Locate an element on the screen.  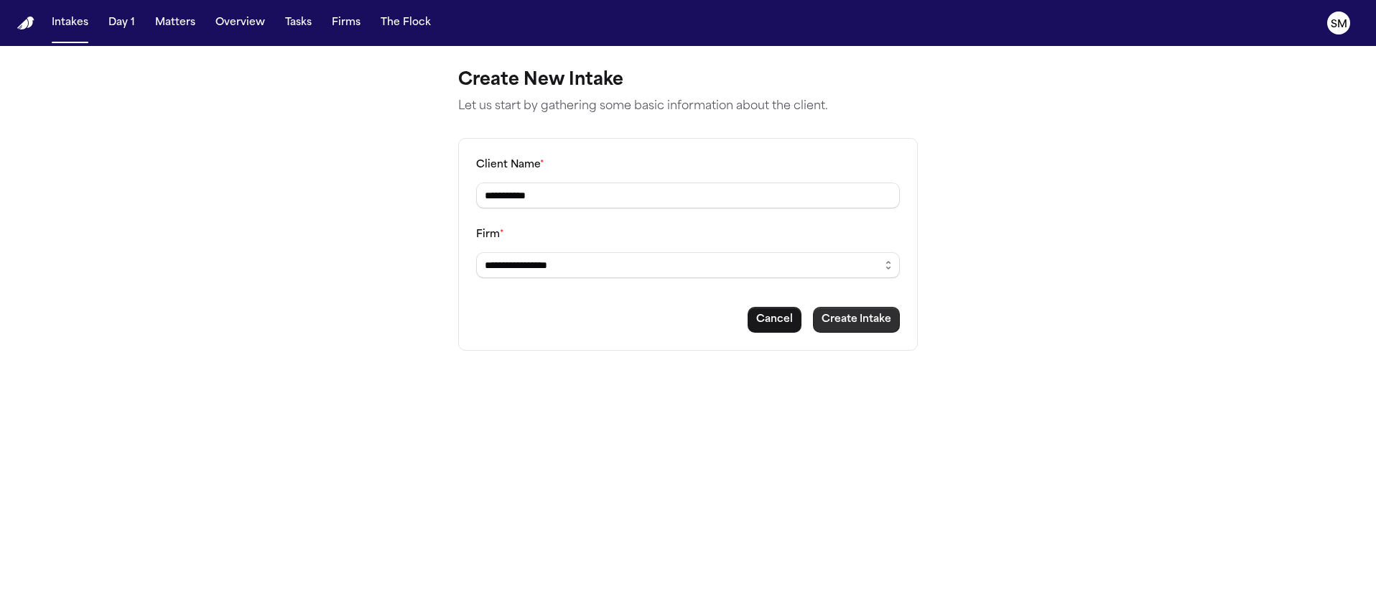
a: Matters is located at coordinates (175, 23).